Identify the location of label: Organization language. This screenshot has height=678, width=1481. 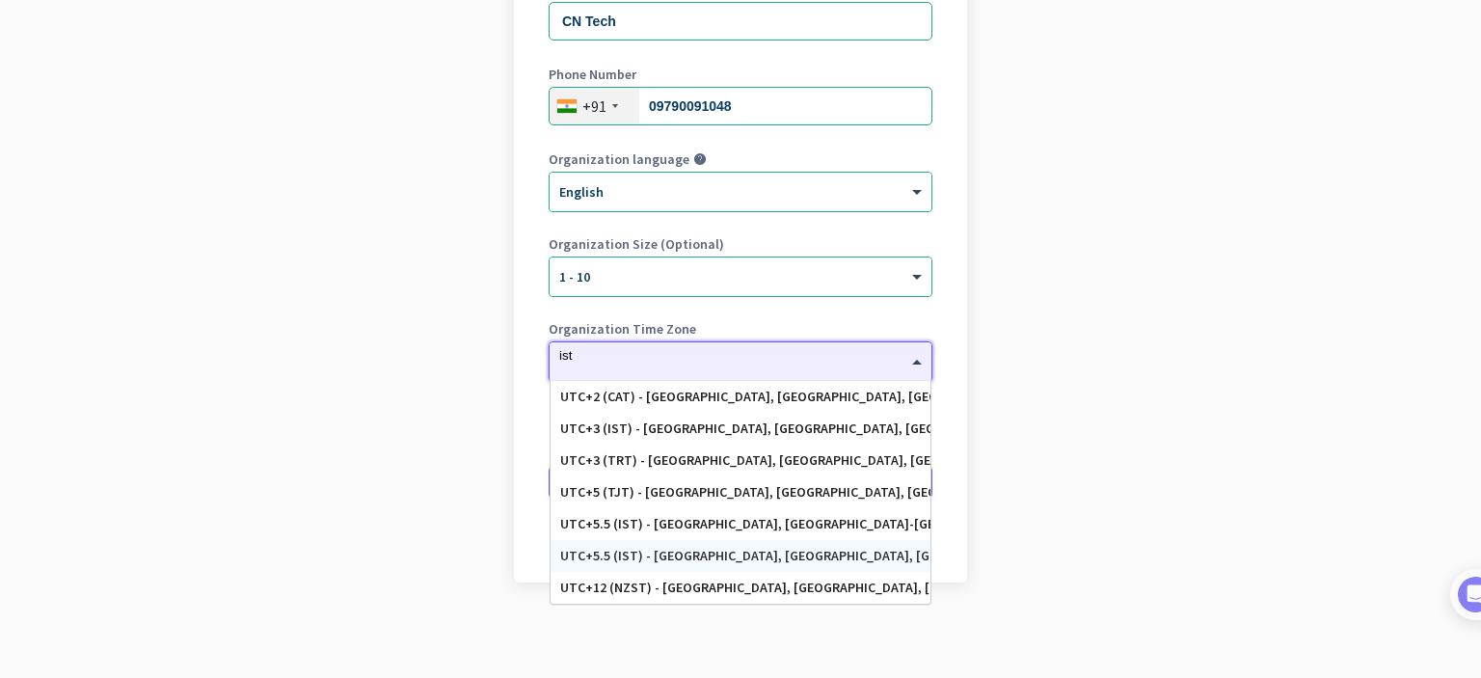
(619, 159).